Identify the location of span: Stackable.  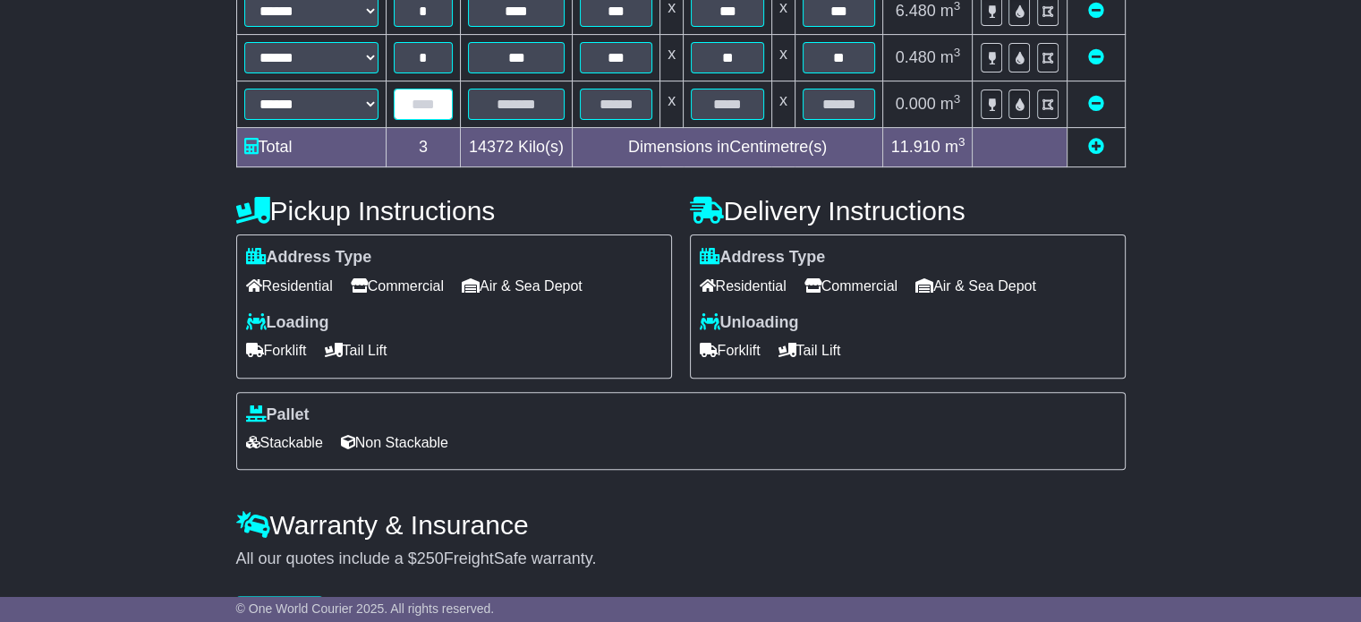
(285, 442).